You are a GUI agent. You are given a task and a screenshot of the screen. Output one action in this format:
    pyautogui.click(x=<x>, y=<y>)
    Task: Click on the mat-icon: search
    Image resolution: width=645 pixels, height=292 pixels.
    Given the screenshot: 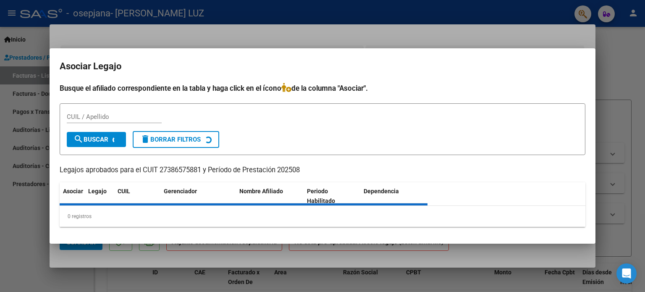 What is the action you would take?
    pyautogui.click(x=79, y=139)
    